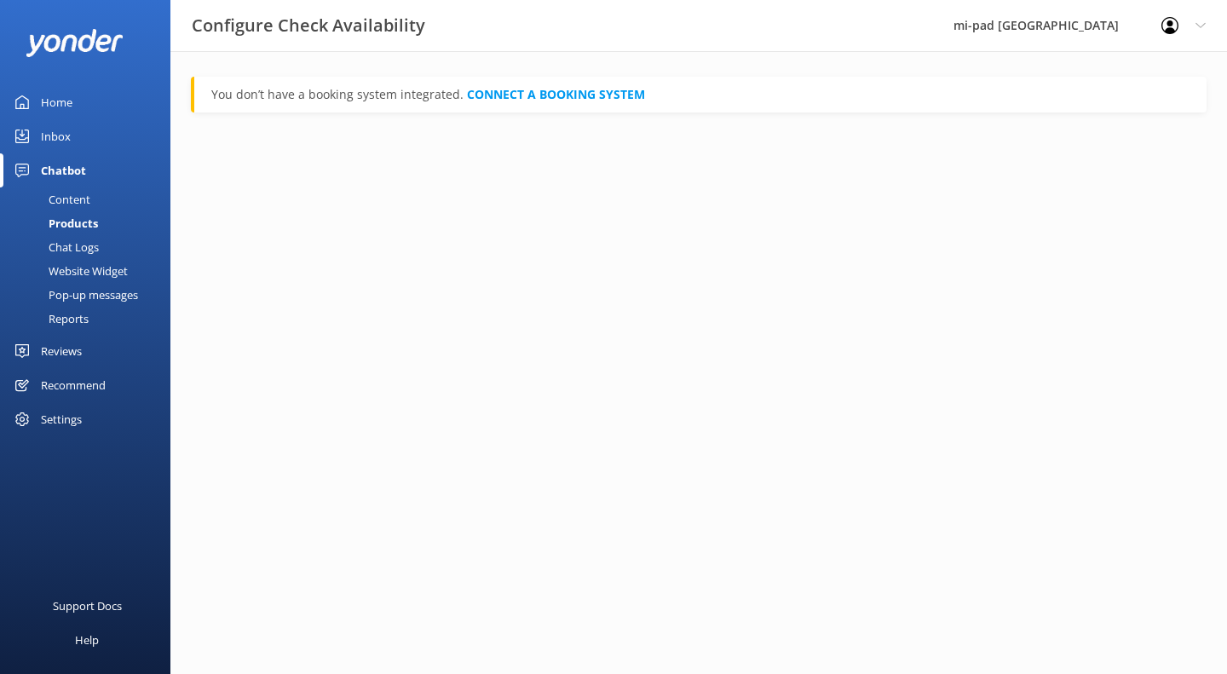 The height and width of the screenshot is (674, 1227). I want to click on div: Chat Logs, so click(55, 247).